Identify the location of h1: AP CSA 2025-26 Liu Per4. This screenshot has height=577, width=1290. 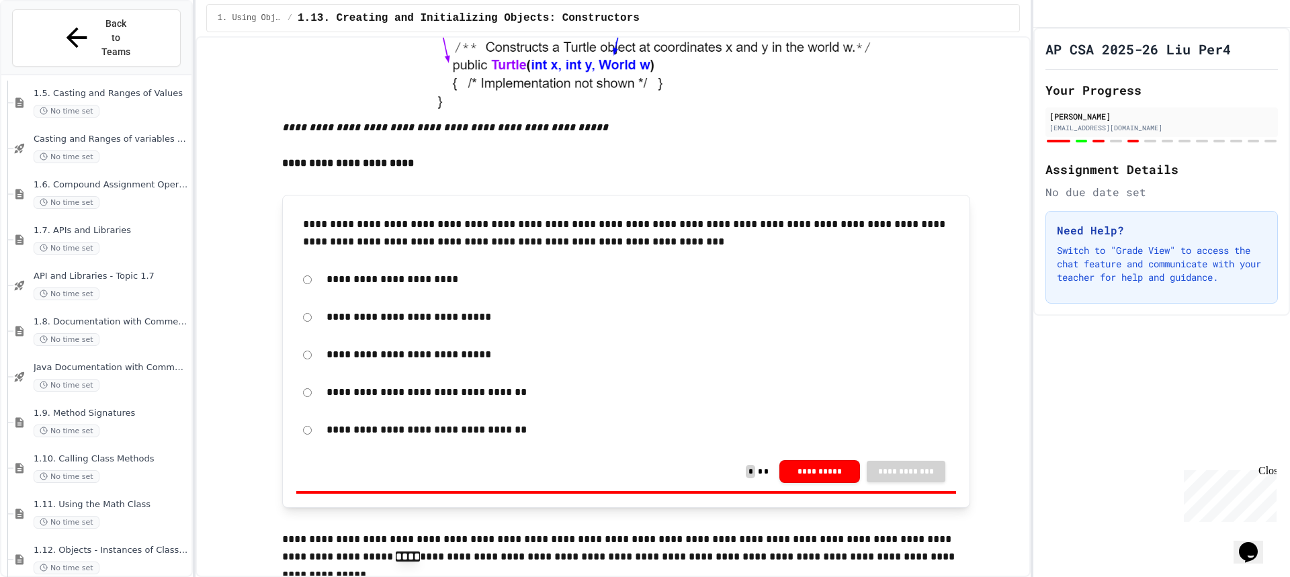
(1138, 49).